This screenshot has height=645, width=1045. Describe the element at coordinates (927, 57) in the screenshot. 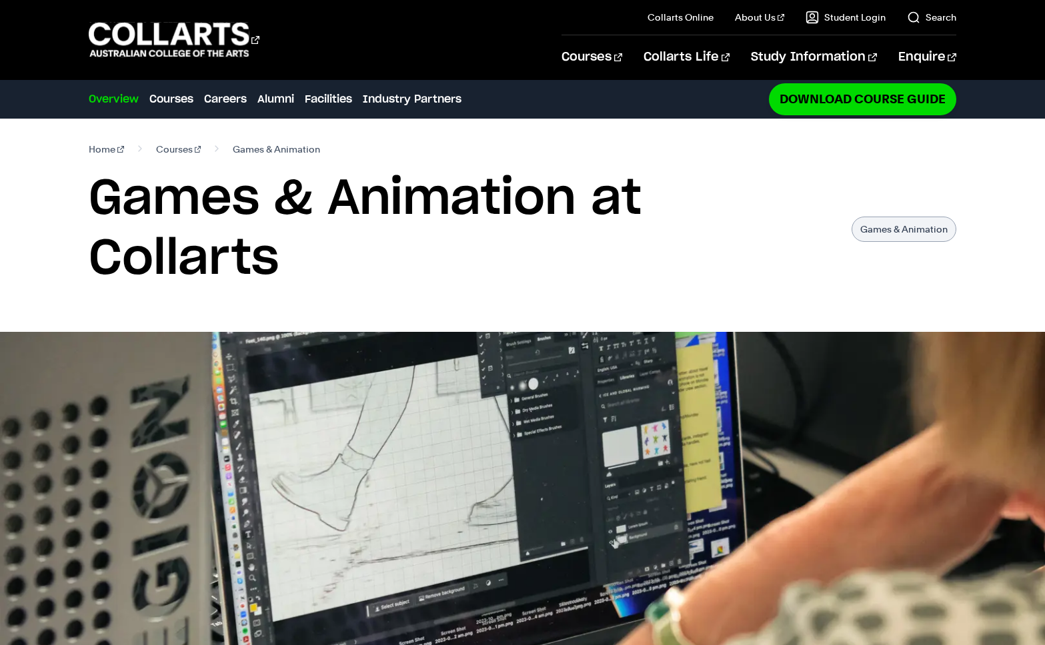

I see `a: Enquire` at that location.